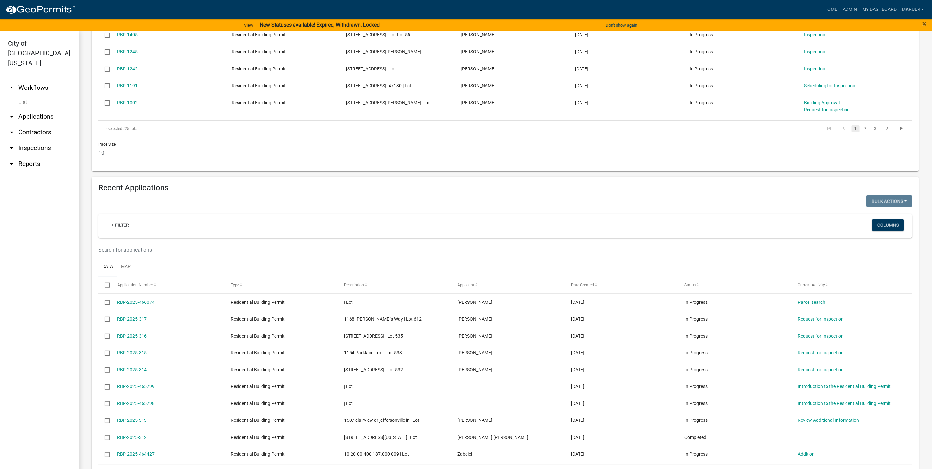 The image size is (932, 469). Describe the element at coordinates (577, 437) in the screenshot. I see `span: 08/17/2025` at that location.